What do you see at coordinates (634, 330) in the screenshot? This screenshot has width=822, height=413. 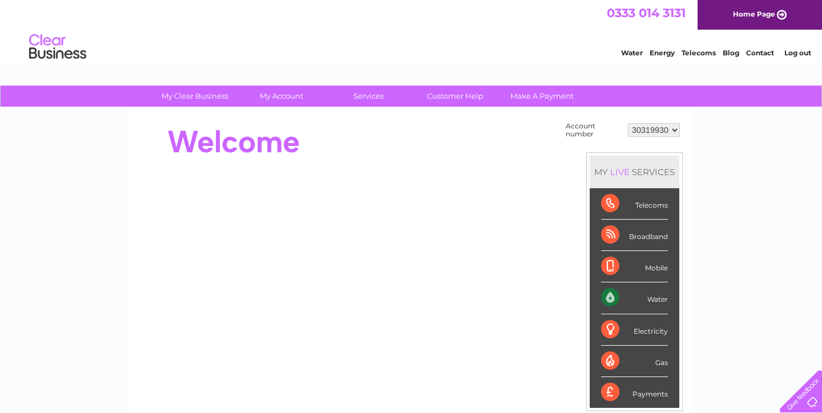 I see `div: Electricity` at bounding box center [634, 330].